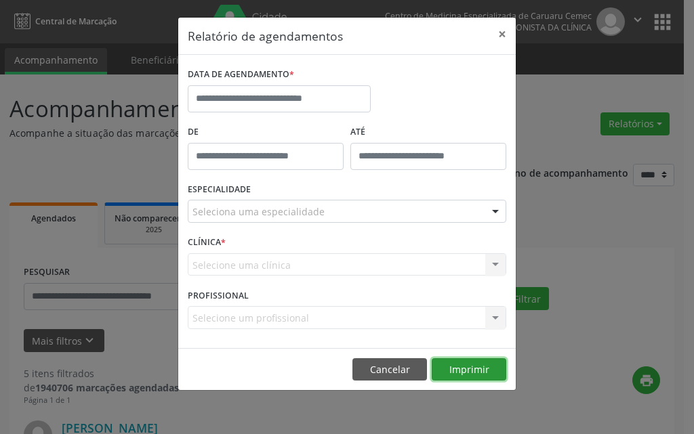 Image resolution: width=694 pixels, height=434 pixels. I want to click on label: ATÉ, so click(428, 132).